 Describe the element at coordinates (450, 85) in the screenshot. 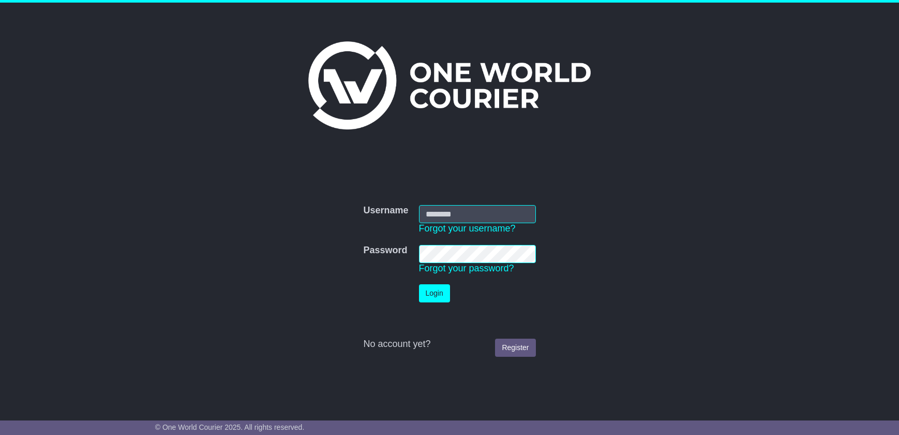

I see `img: One World` at that location.